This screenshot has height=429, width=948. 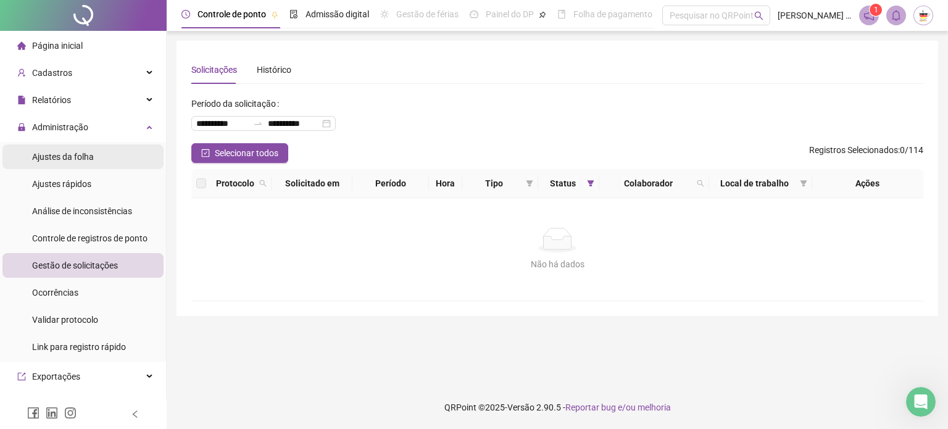 What do you see at coordinates (186, 14) in the screenshot?
I see `span: clock-circle` at bounding box center [186, 14].